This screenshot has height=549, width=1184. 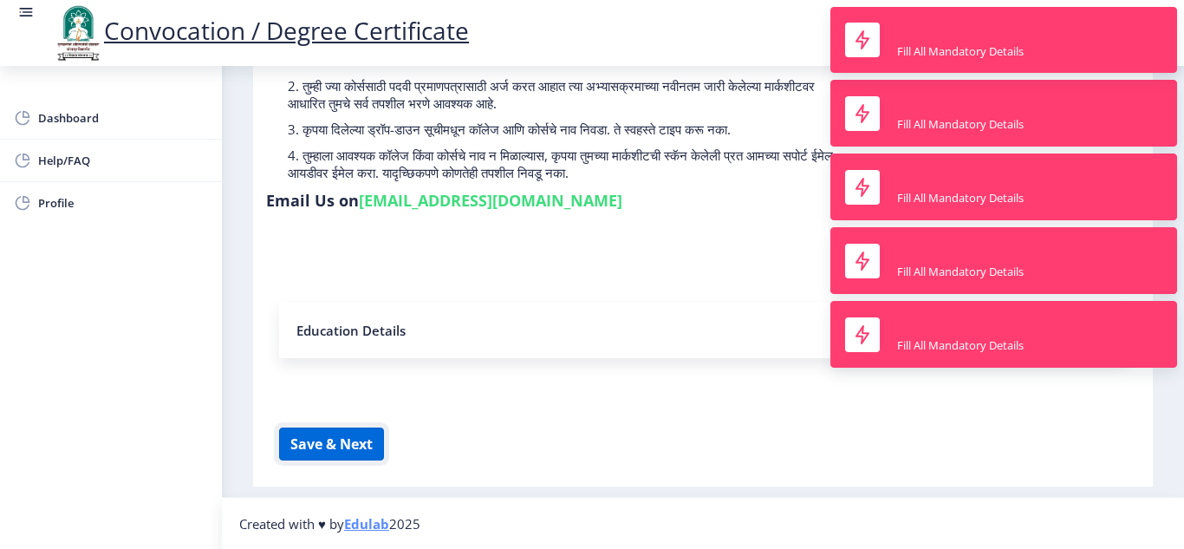 What do you see at coordinates (566, 164) in the screenshot?
I see `p: 4. तुम्हाला आवश्यक कॉलेज किंवा कोर्सचे नाव न मिळाल्यास, कृपया तुमच्या मार्कशीटची स्कॅन केलेली प्र...` at bounding box center [566, 164].